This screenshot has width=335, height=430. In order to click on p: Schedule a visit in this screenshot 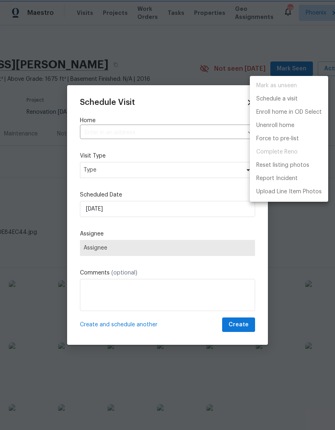, I will do `click(277, 99)`.